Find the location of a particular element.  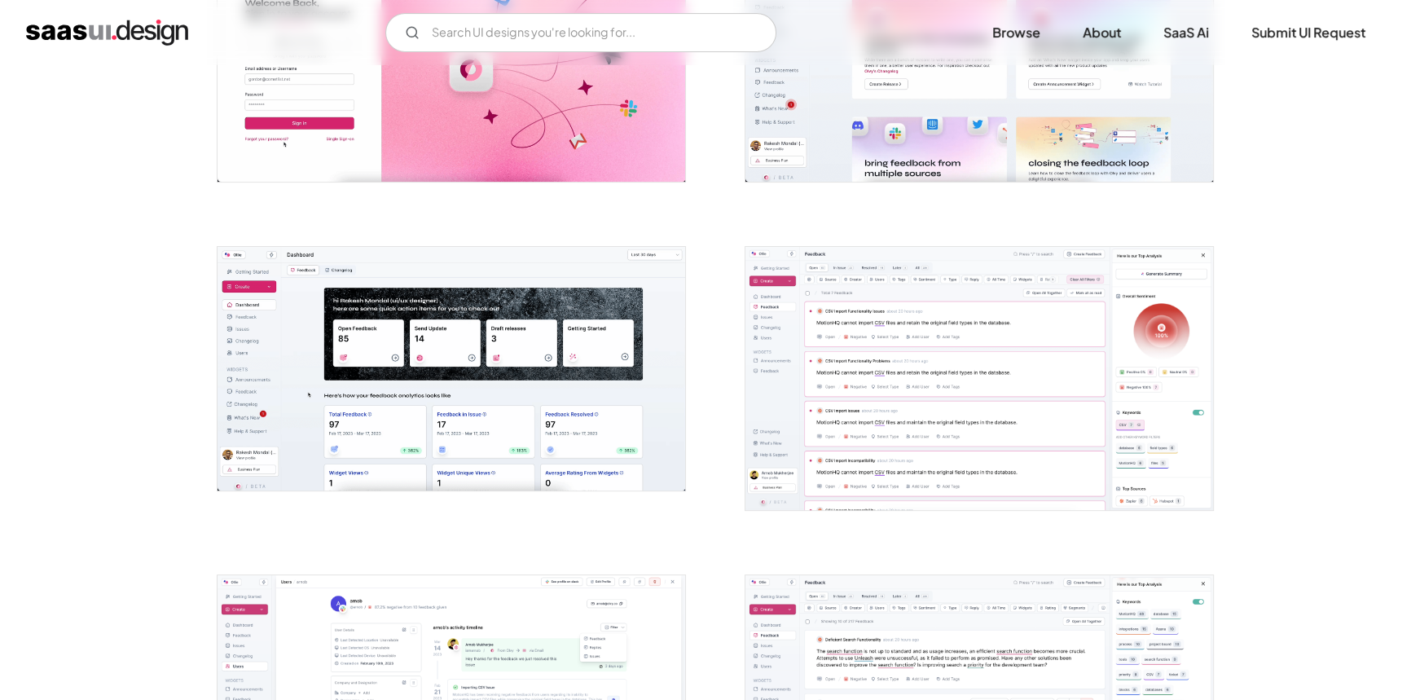

input: Search UI designs you're looking for... is located at coordinates (581, 33).